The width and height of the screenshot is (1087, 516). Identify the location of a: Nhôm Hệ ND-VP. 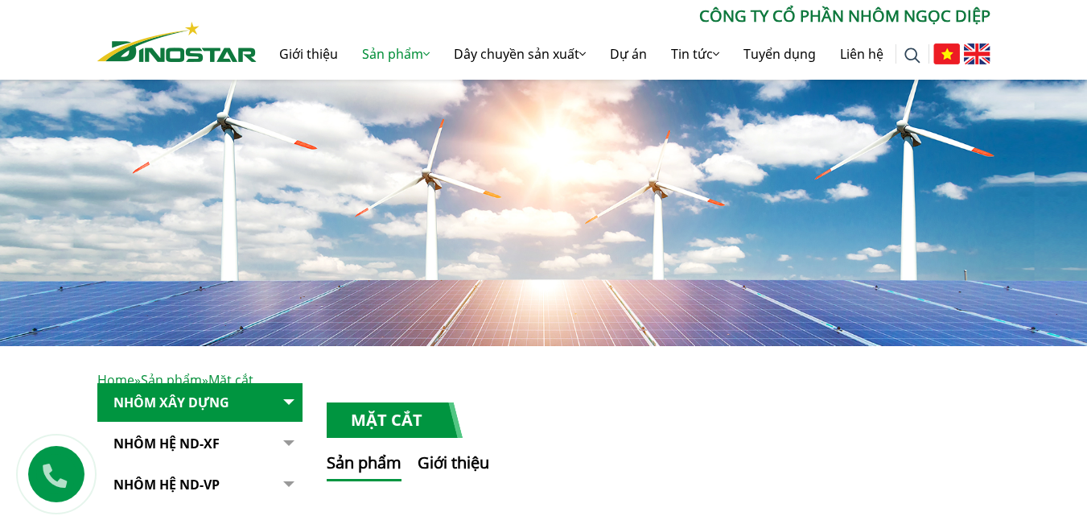
(200, 484).